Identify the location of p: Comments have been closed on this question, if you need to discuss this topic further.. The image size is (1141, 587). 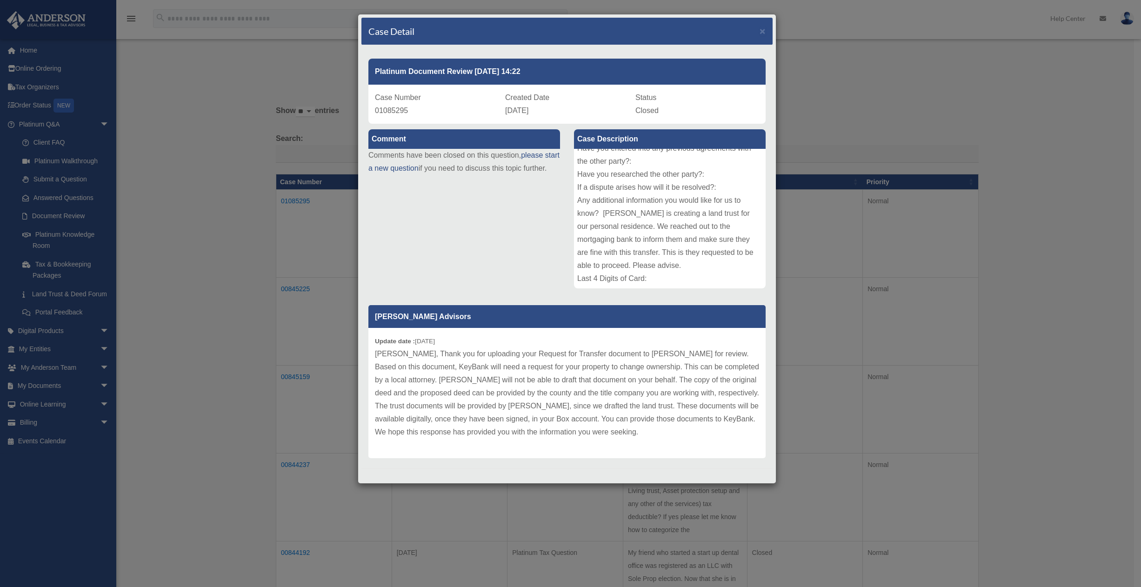
(464, 162).